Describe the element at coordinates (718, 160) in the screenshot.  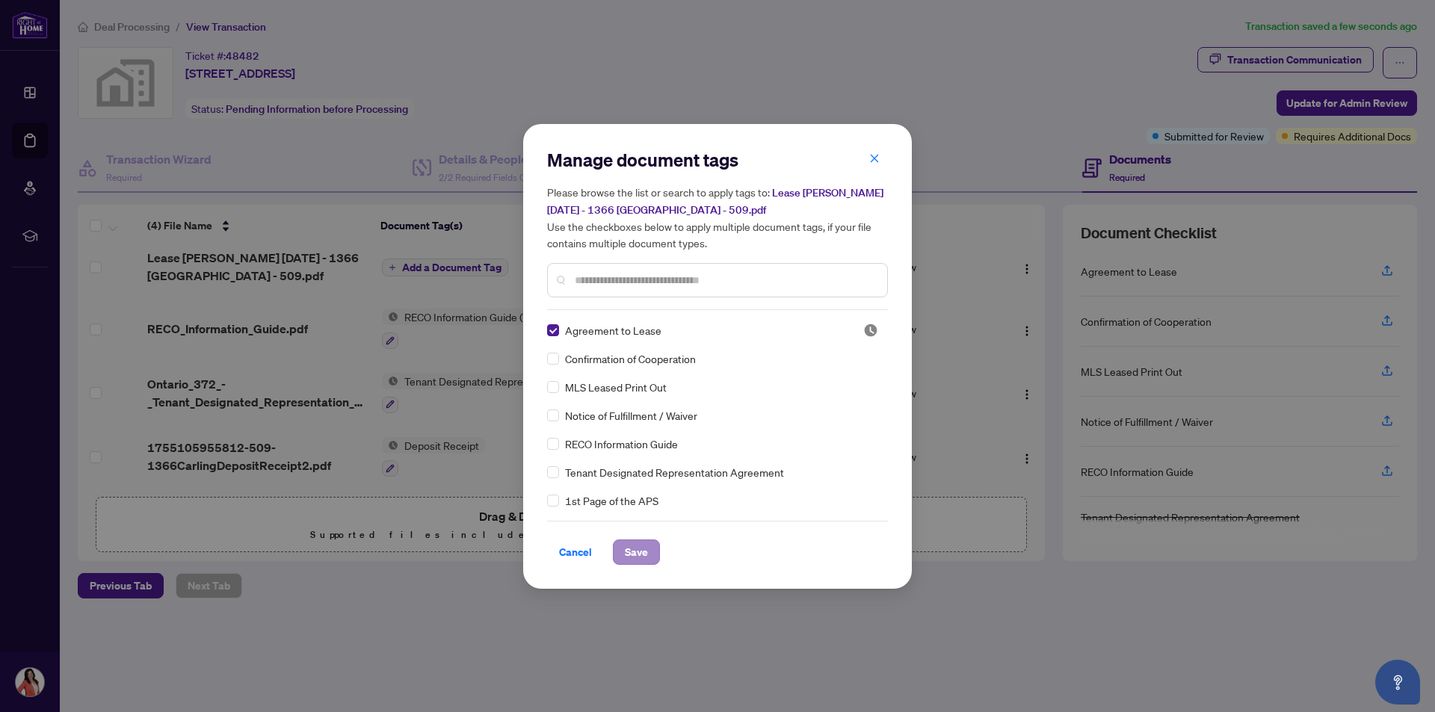
I see `h2: Manage document tags` at that location.